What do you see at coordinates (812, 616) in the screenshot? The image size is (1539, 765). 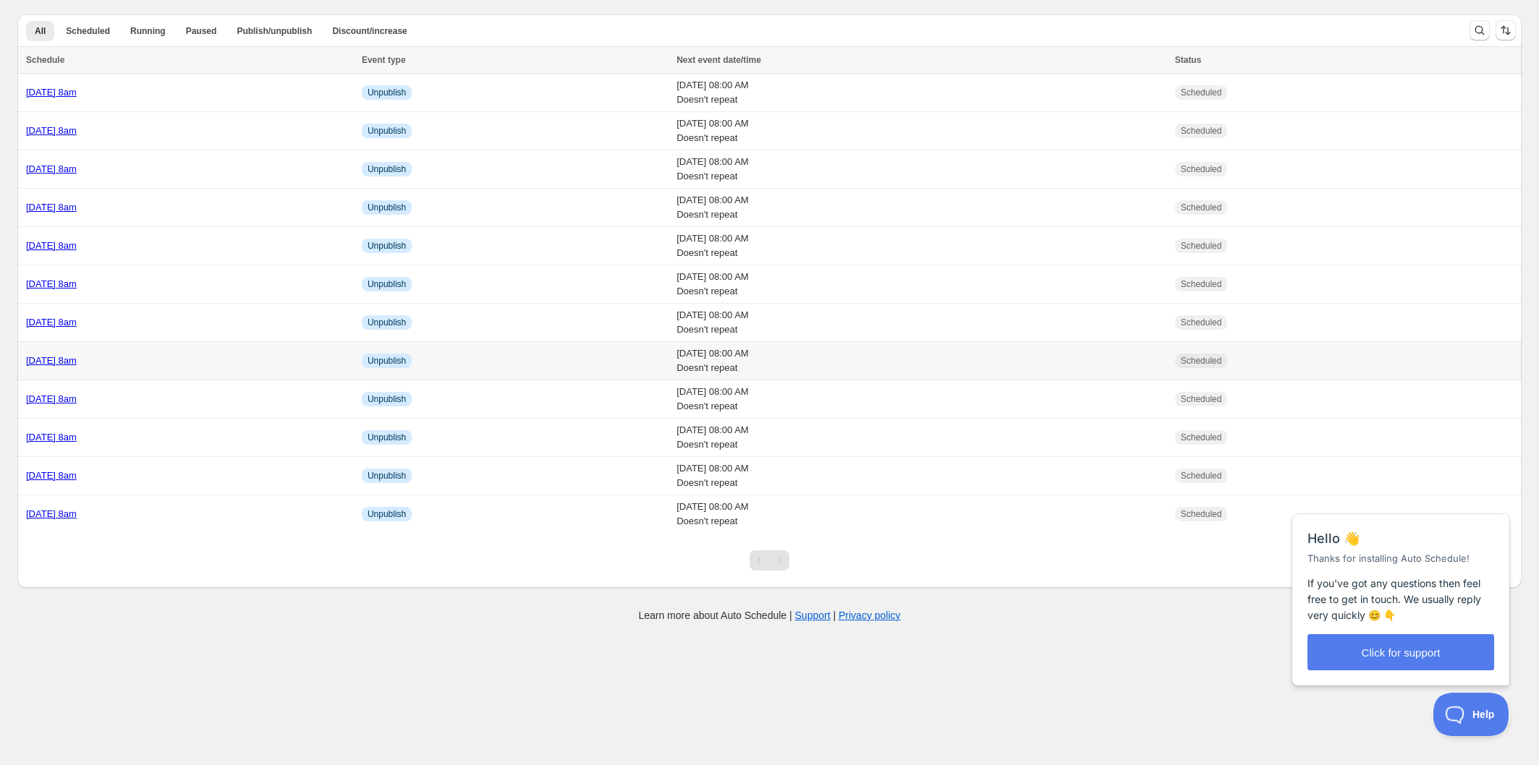 I see `a: Support` at bounding box center [812, 616].